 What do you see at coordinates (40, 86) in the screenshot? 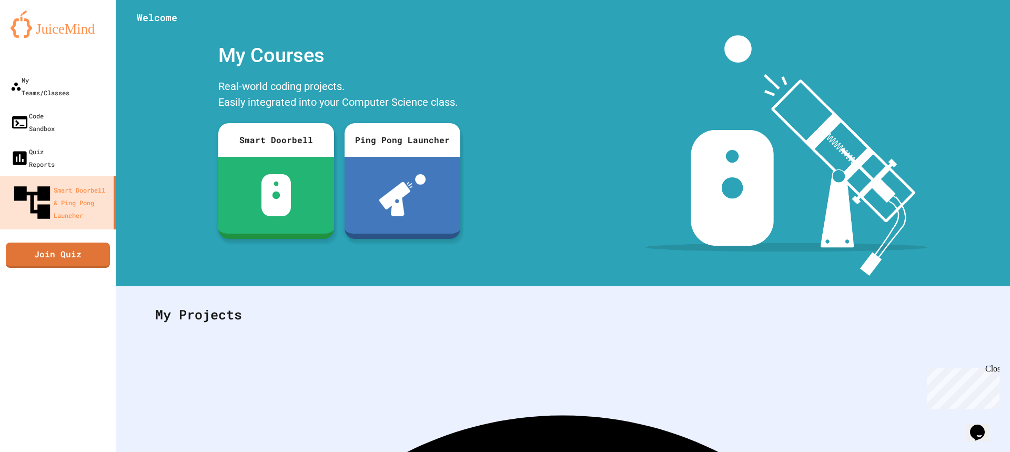
I see `div: My Teams/Classes` at bounding box center [40, 86].